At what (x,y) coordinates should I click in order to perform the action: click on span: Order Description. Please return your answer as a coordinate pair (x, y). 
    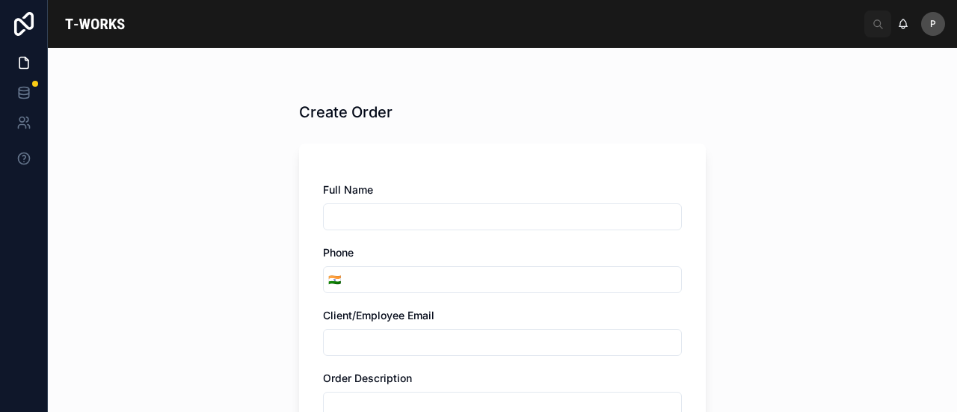
    Looking at the image, I should click on (367, 378).